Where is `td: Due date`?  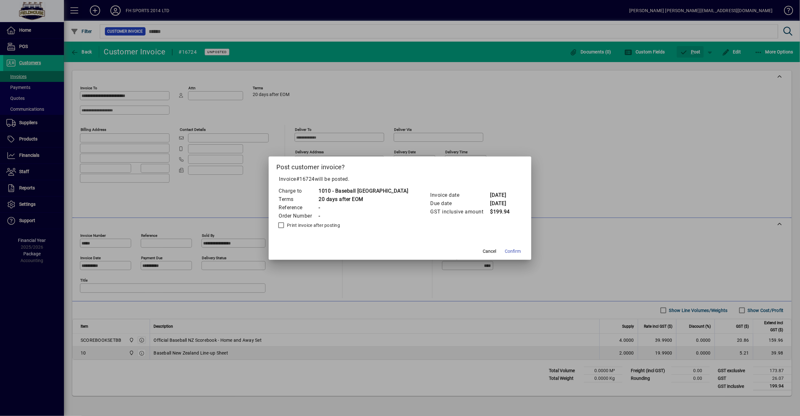
td: Due date is located at coordinates (460, 203).